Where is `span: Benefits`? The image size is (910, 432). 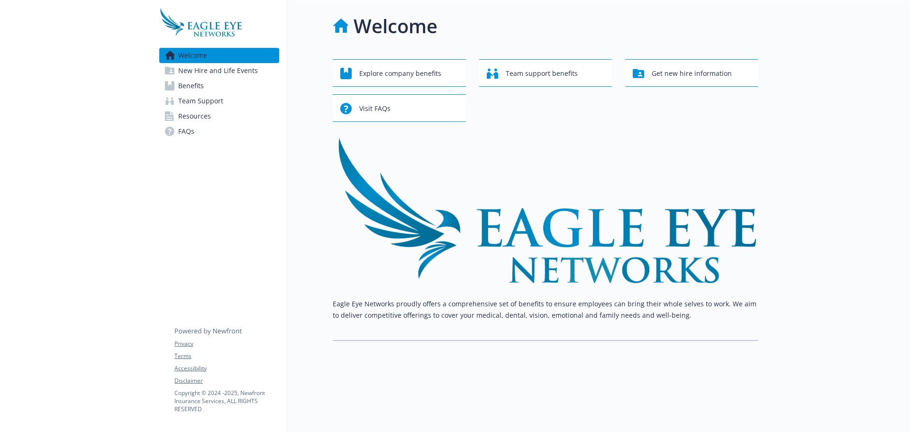
span: Benefits is located at coordinates (191, 86).